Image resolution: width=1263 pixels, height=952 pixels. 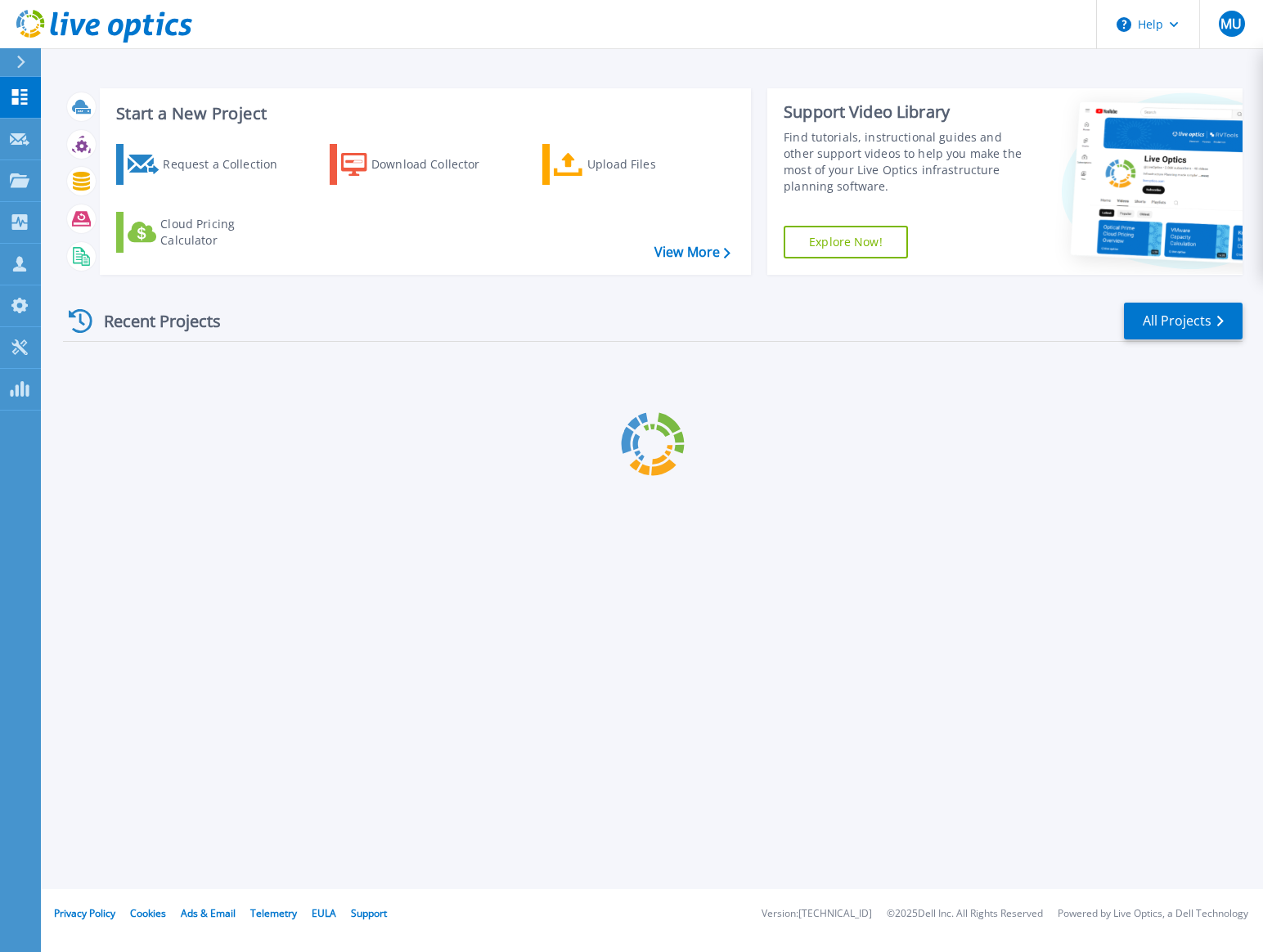 I want to click on a: EULA, so click(x=324, y=913).